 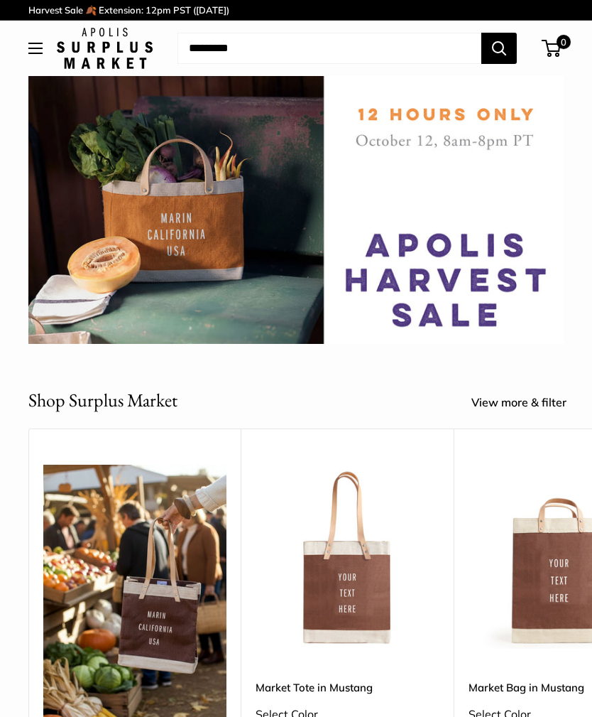 I want to click on span: 0, so click(x=564, y=42).